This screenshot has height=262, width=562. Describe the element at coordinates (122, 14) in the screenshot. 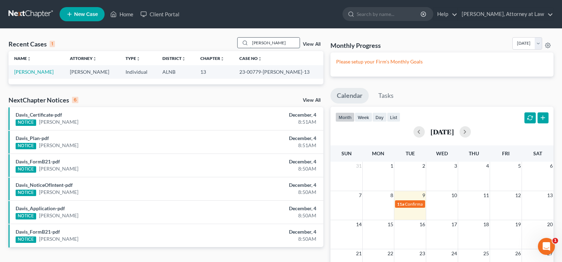

I see `a: Home` at that location.